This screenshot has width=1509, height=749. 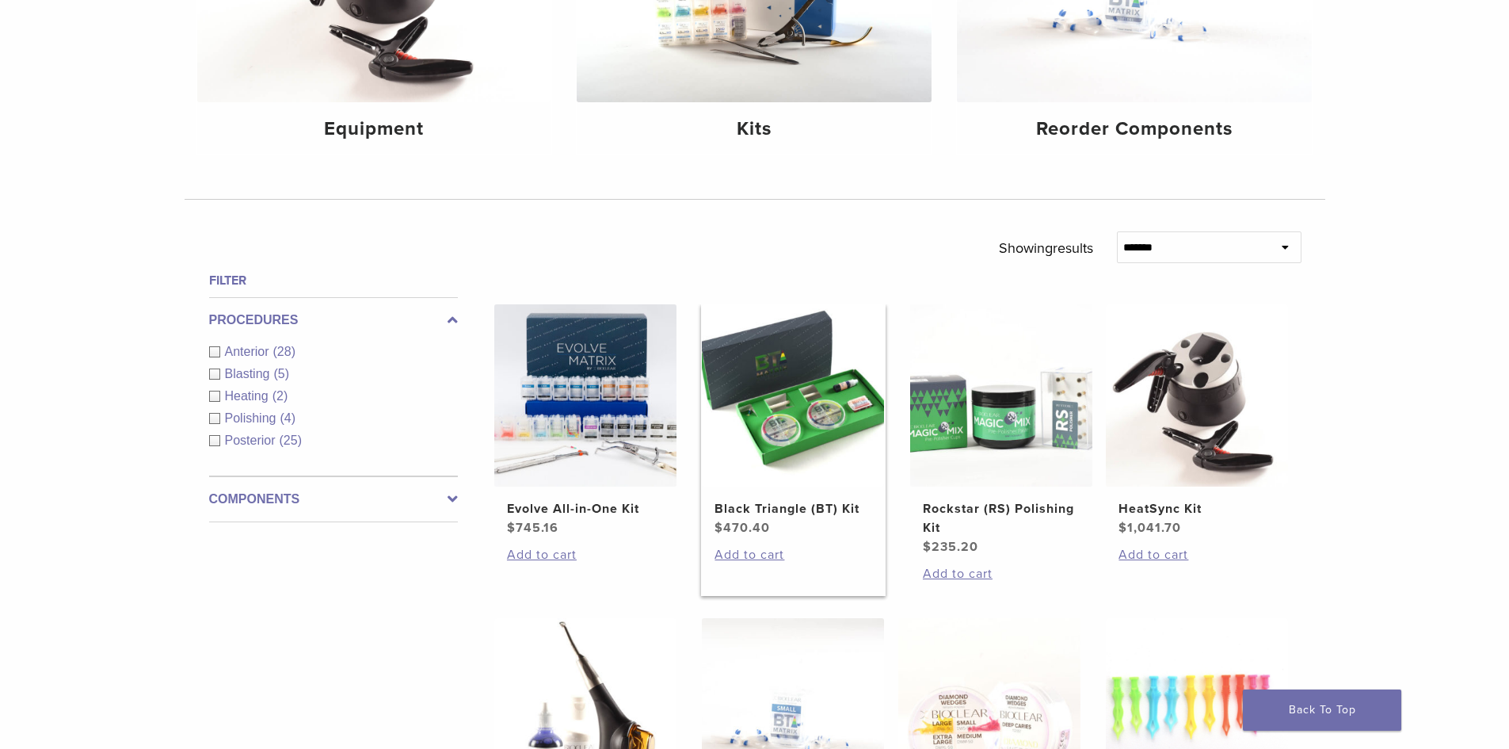 I want to click on span: (2), so click(x=280, y=395).